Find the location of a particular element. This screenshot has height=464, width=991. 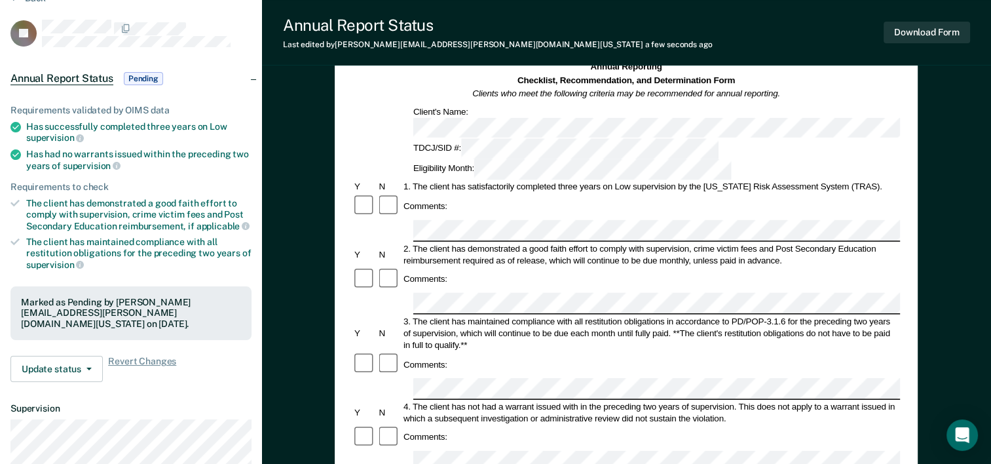

strong: Annual Reporting is located at coordinates (626, 67).